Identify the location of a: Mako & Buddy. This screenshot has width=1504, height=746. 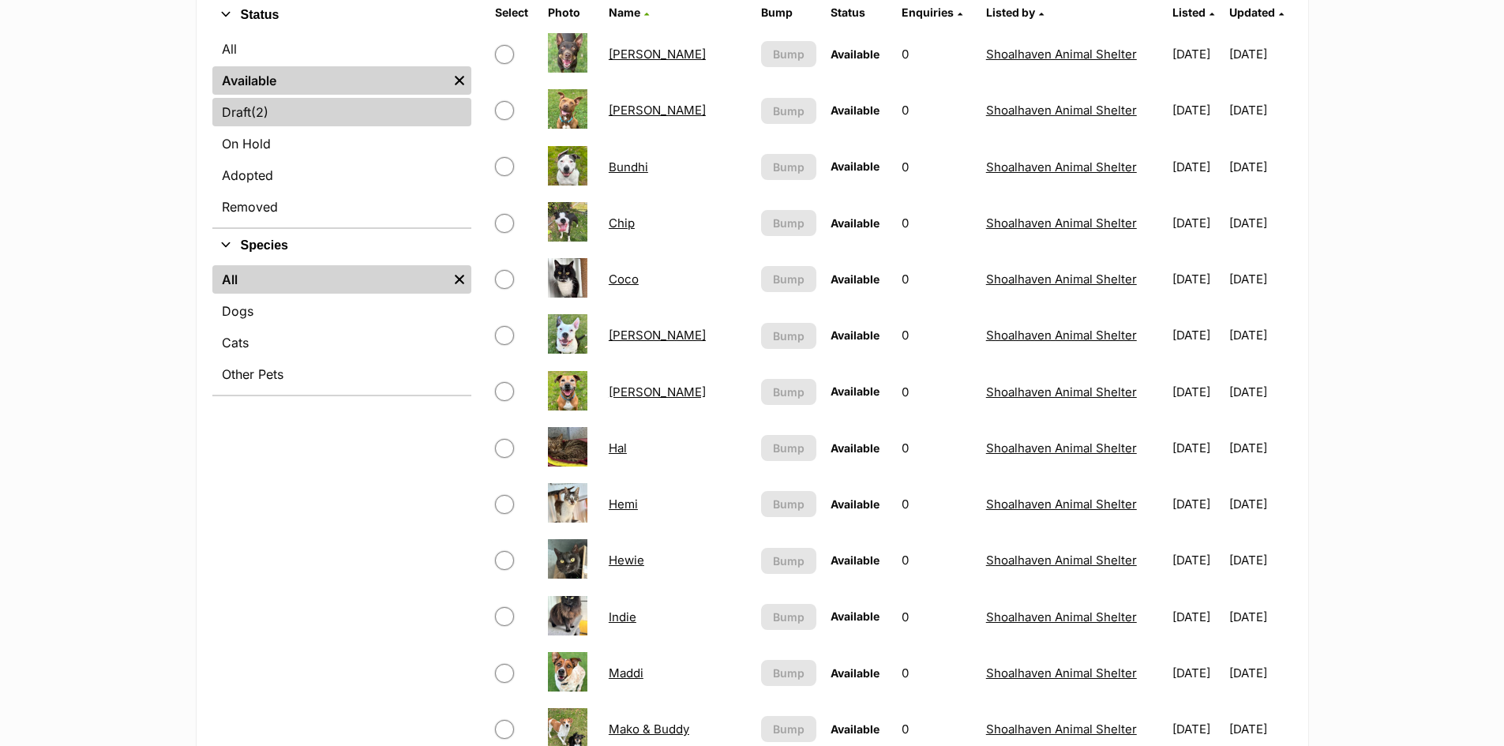
(649, 729).